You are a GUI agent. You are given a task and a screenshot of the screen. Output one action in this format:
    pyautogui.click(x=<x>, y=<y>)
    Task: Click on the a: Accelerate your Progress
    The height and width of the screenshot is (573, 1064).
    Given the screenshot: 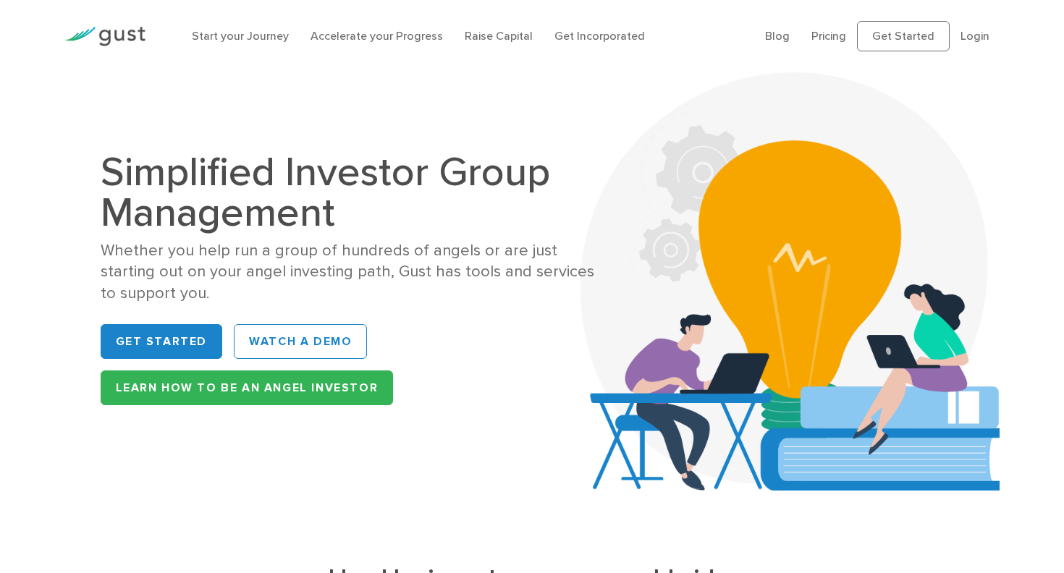 What is the action you would take?
    pyautogui.click(x=376, y=35)
    